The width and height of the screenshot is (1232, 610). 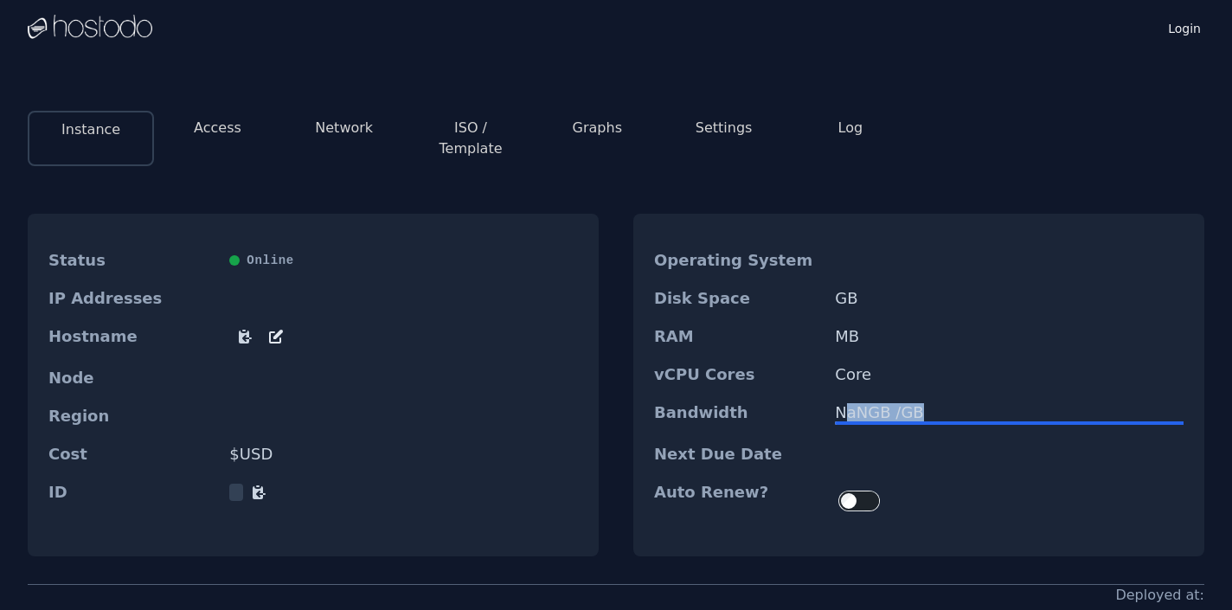 What do you see at coordinates (403, 261) in the screenshot?
I see `div: Online` at bounding box center [403, 261].